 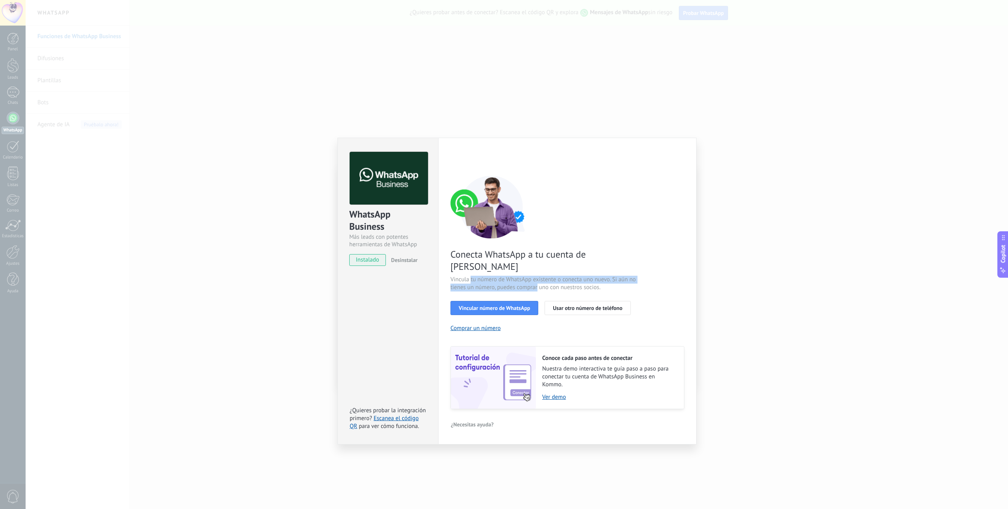 What do you see at coordinates (388, 241) in the screenshot?
I see `div: Más leads con potentes herramientas de WhatsApp` at bounding box center [388, 241].